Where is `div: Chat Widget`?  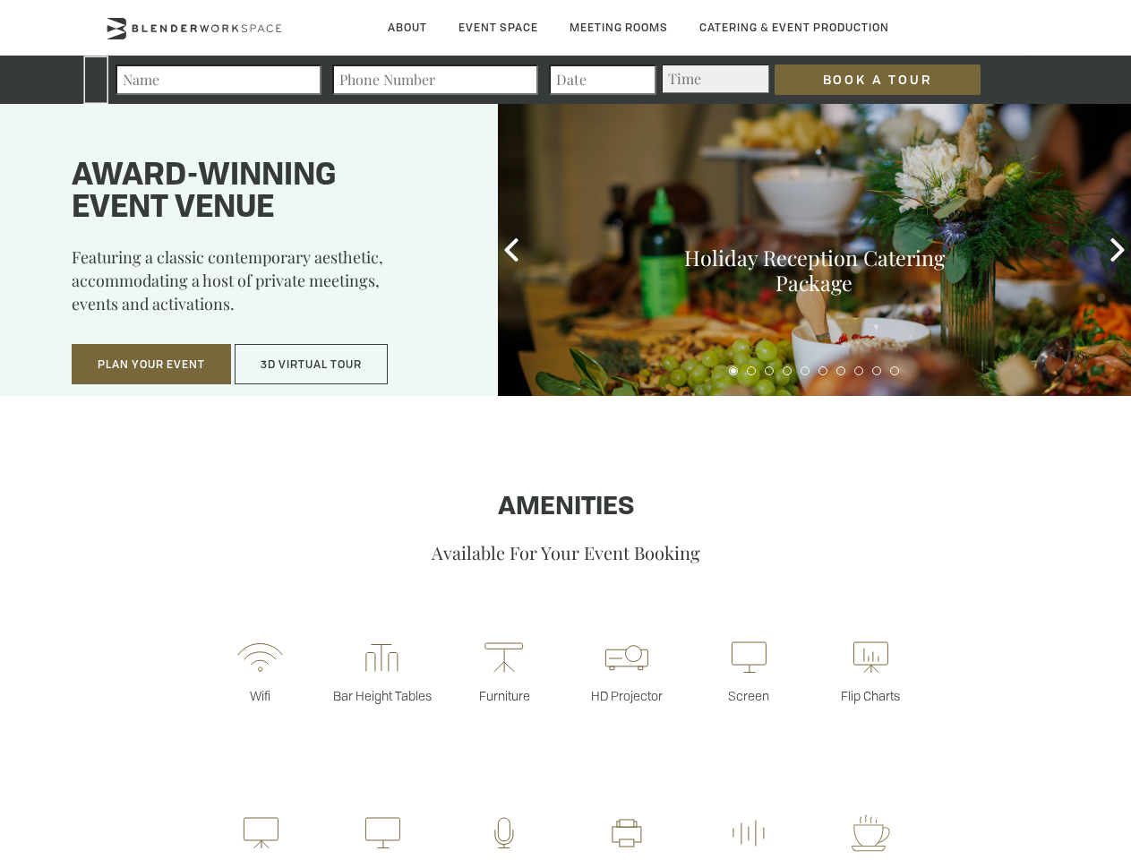 div: Chat Widget is located at coordinates (1086, 817).